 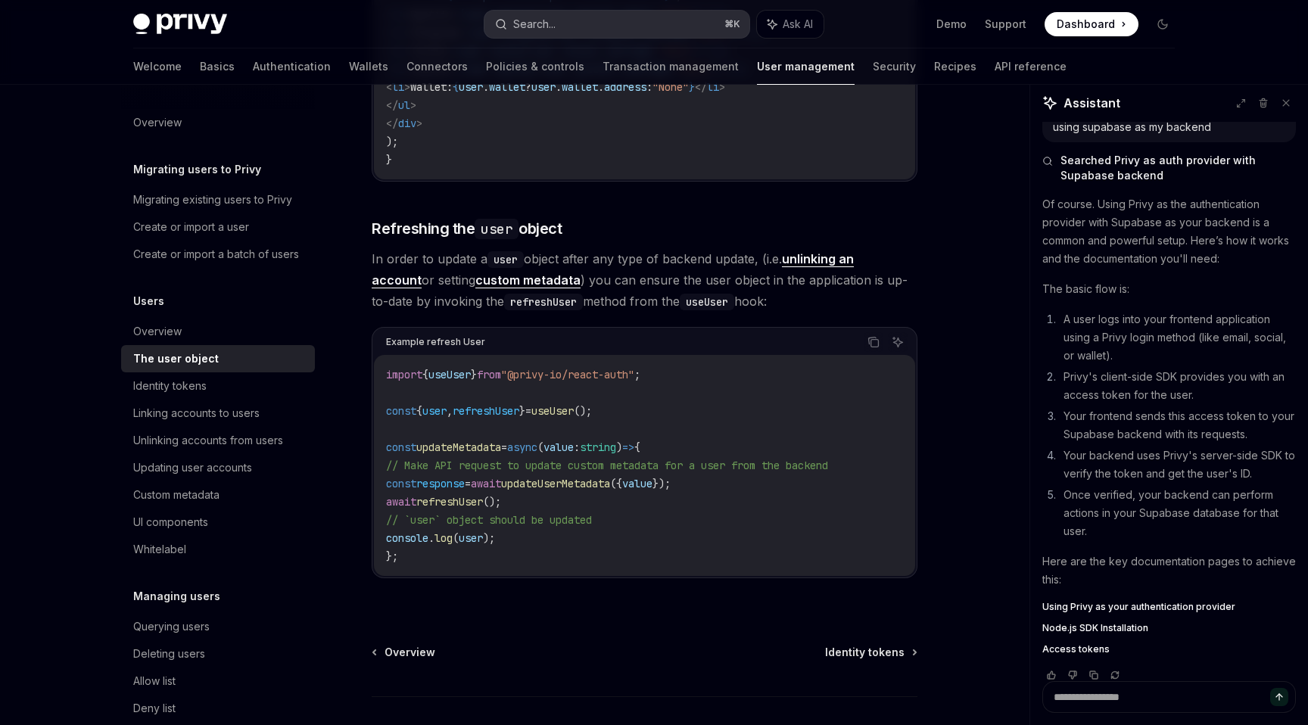 What do you see at coordinates (218, 654) in the screenshot?
I see `a: Deleting users` at bounding box center [218, 654].